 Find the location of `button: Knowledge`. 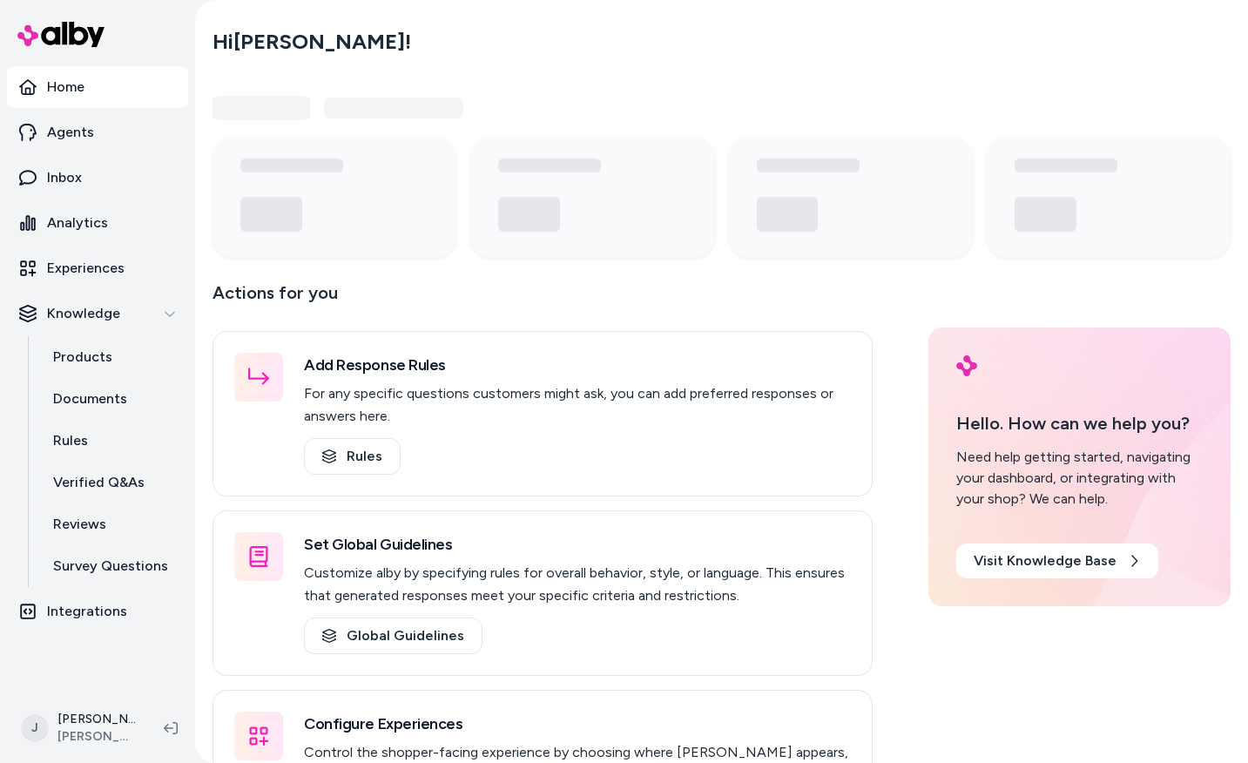

button: Knowledge is located at coordinates (98, 314).